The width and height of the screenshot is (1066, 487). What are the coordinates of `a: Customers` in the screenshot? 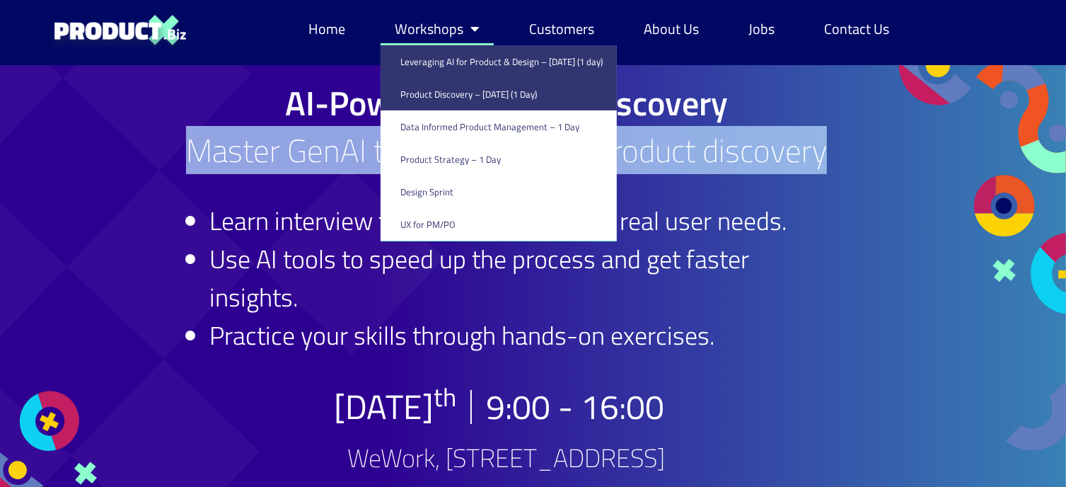 It's located at (562, 29).